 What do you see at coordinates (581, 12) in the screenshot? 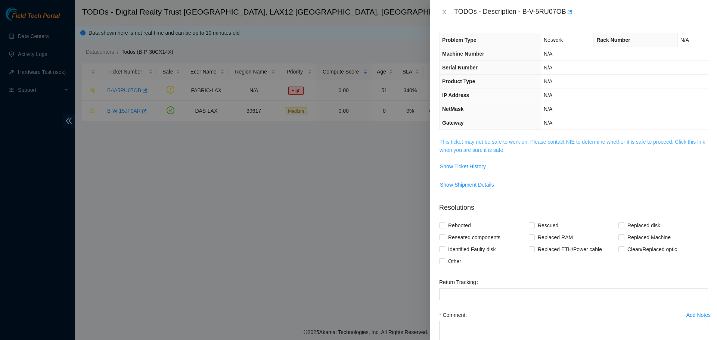
I see `div: TODOs - Description - B-V-5RU07OB` at bounding box center [581, 12].